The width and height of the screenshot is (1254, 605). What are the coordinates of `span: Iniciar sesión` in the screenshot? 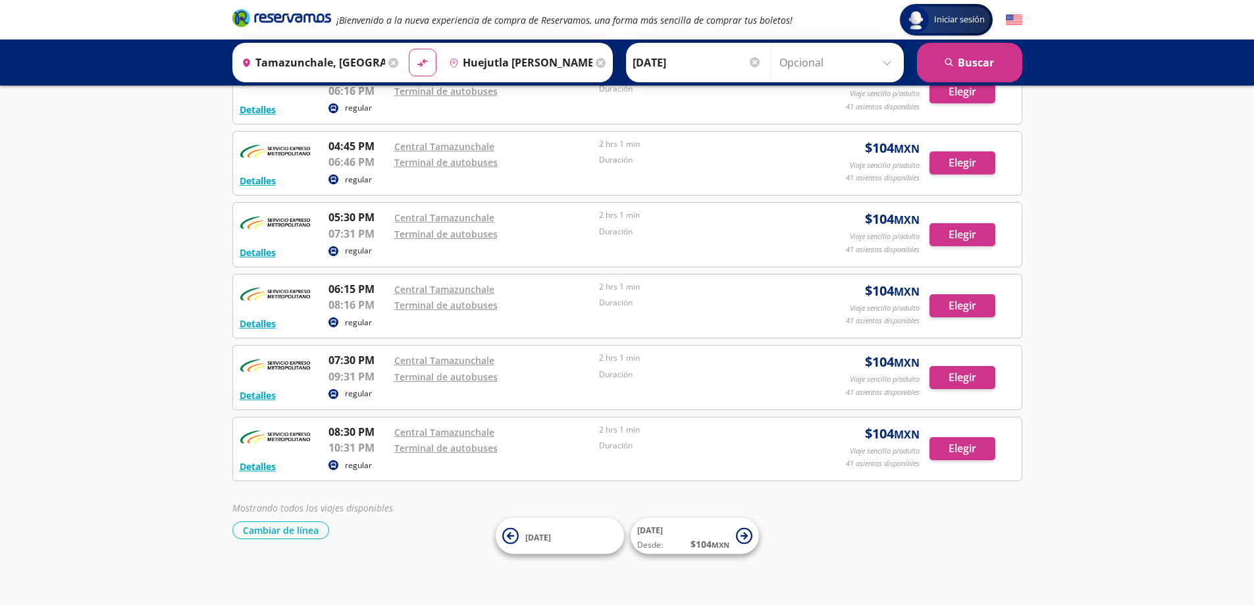 It's located at (959, 20).